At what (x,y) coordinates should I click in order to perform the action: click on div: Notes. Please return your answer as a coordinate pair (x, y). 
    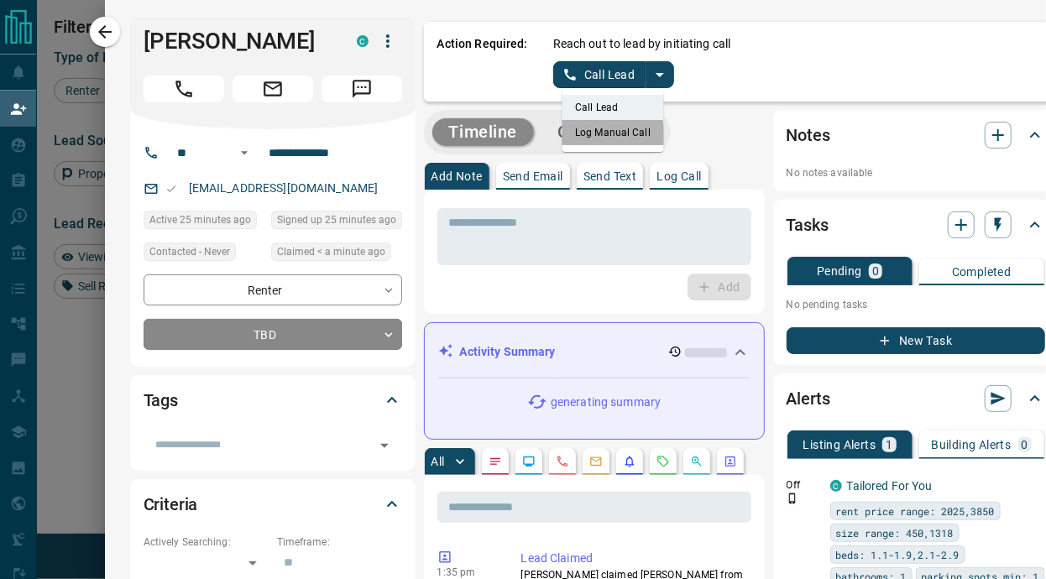
    Looking at the image, I should click on (916, 135).